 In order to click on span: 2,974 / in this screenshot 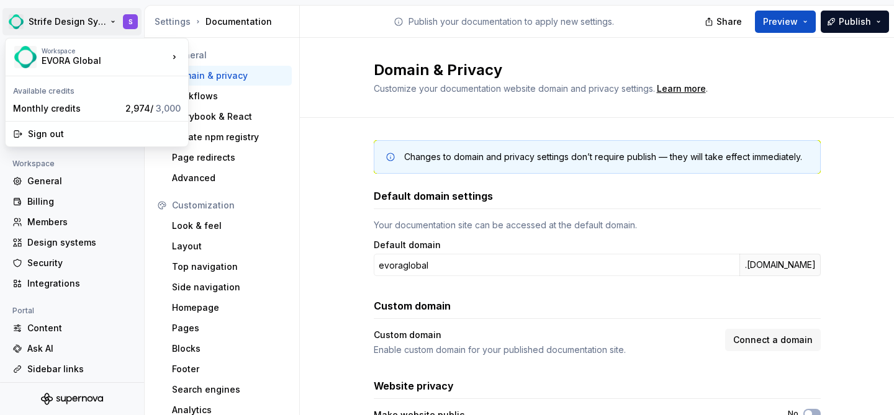, I will do `click(153, 108)`.